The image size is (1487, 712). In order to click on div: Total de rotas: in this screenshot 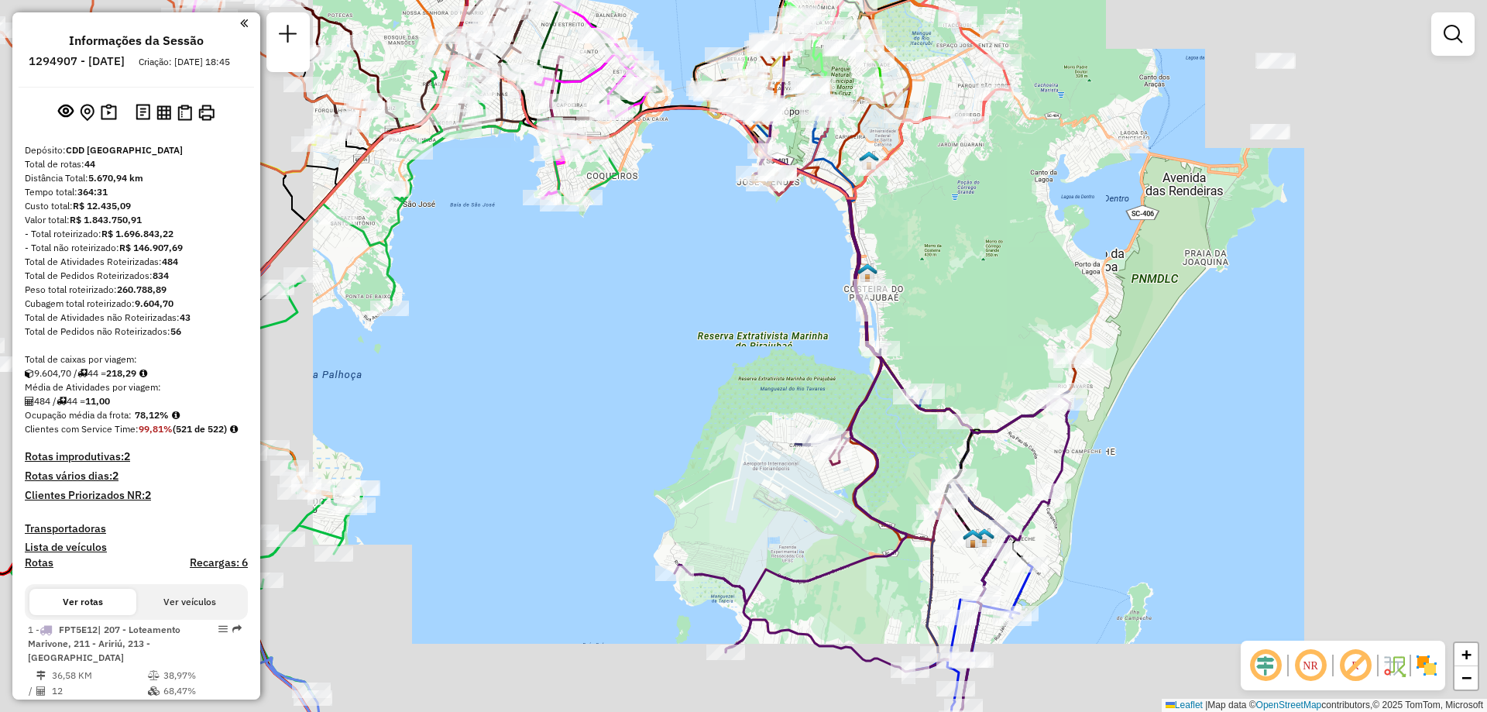, I will do `click(136, 164)`.